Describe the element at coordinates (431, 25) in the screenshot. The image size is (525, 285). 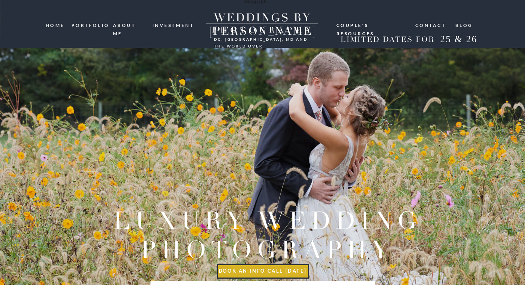
I see `a: Contact` at that location.